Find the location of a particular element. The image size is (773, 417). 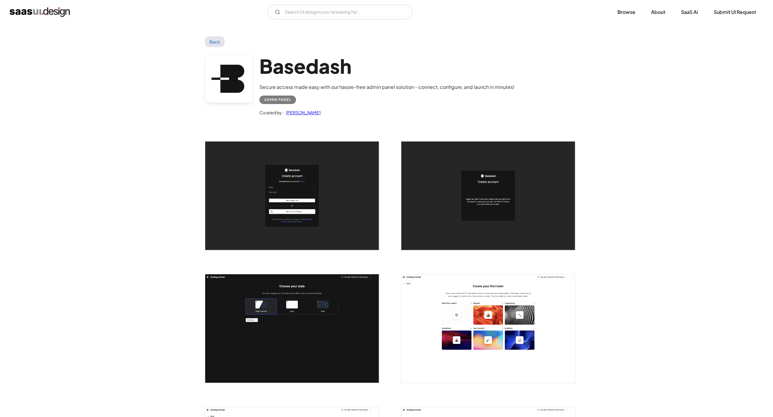

a: Submit UI Request is located at coordinates (734, 12).